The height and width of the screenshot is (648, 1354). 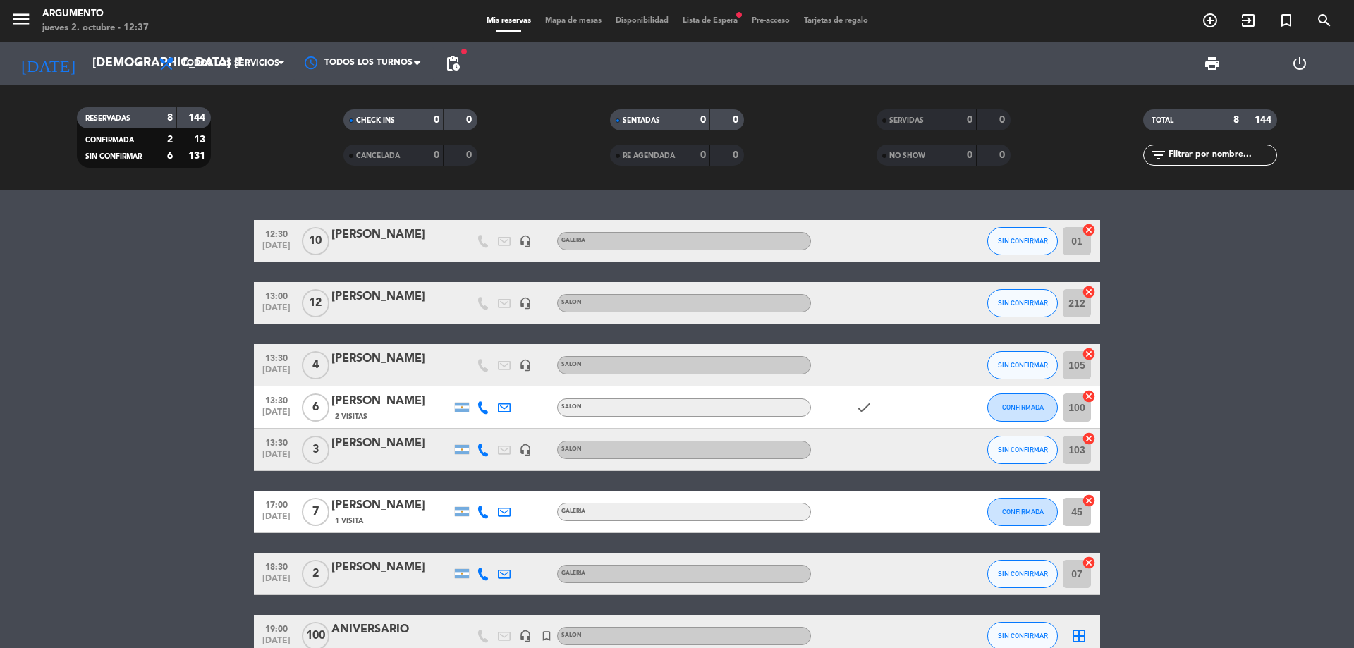 What do you see at coordinates (95, 28) in the screenshot?
I see `div: jueves 2. octubre - 12:37` at bounding box center [95, 28].